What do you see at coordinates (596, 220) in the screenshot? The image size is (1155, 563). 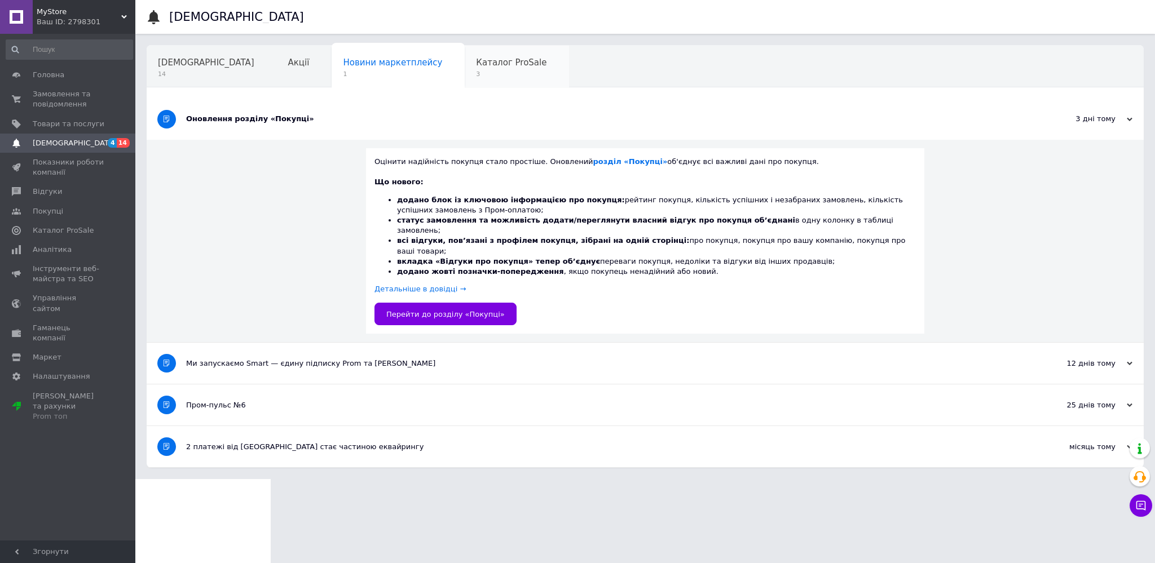 I see `b: статус замовлення та можливість додати/переглянути власний відгук про покупця обʼєднані` at bounding box center [596, 220].